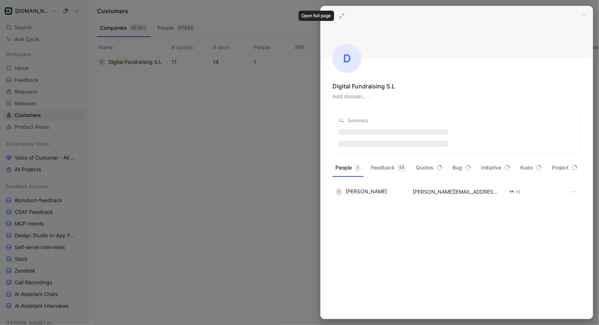 The width and height of the screenshot is (599, 325). Describe the element at coordinates (364, 86) in the screenshot. I see `div: Digital Fundraising S.L` at that location.